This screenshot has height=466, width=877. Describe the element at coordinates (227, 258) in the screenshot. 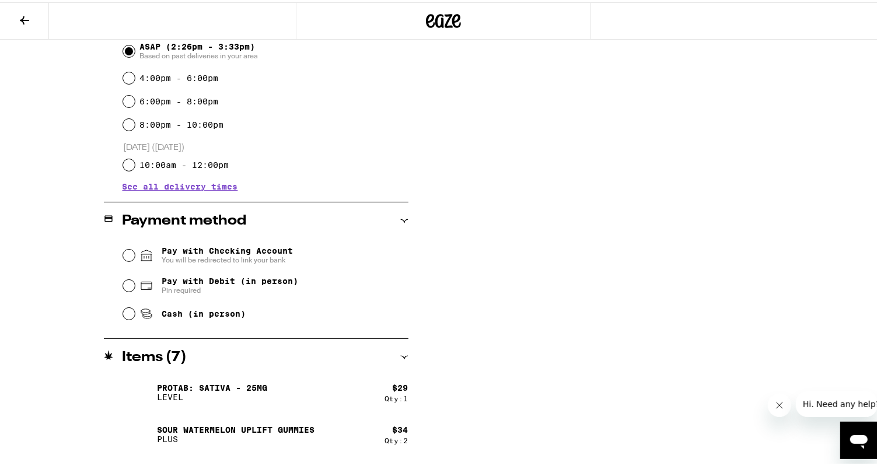

I see `span: You will be redirected to link your bank` at that location.